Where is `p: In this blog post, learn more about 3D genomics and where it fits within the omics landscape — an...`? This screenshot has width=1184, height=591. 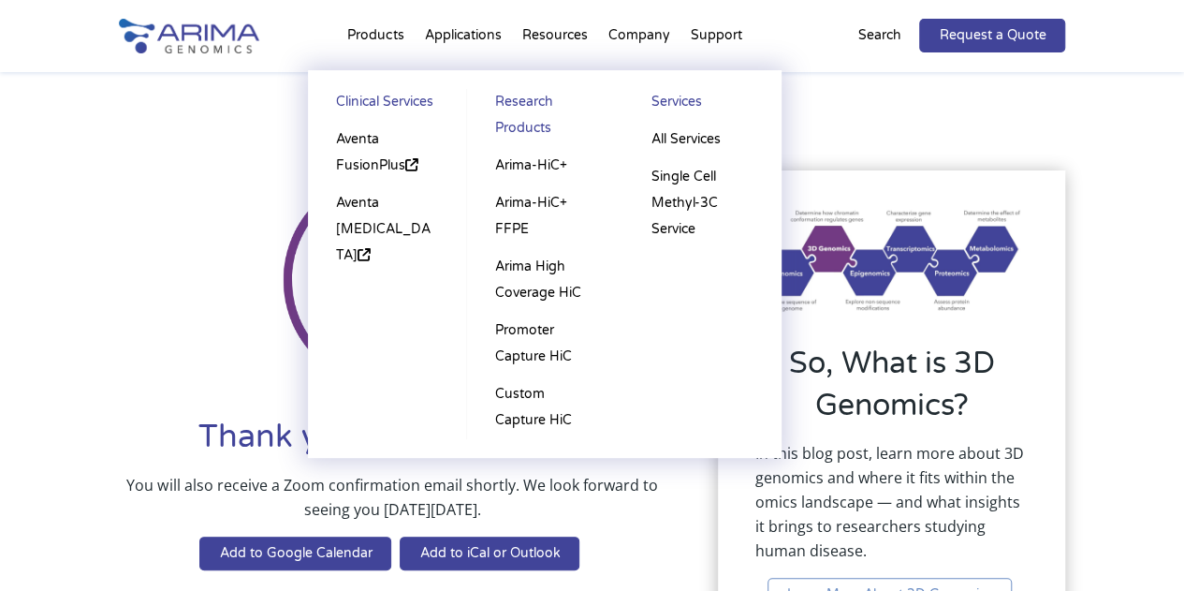
p: In this blog post, learn more about 3D genomics and where it fits within the omics landscape — an... is located at coordinates (891, 509).